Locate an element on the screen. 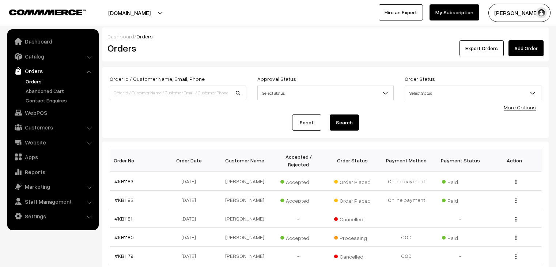  a: Marketing is located at coordinates (53, 186).